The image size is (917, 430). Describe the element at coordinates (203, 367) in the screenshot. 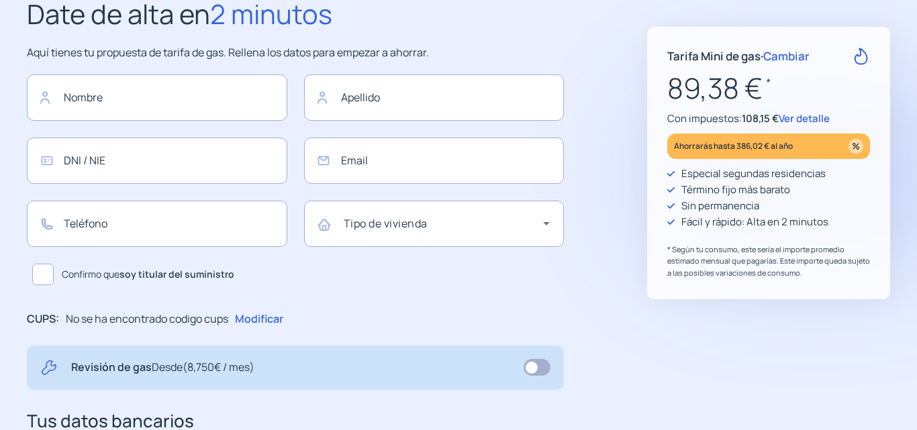

I see `span: Desde (8,750€ / mes)` at that location.